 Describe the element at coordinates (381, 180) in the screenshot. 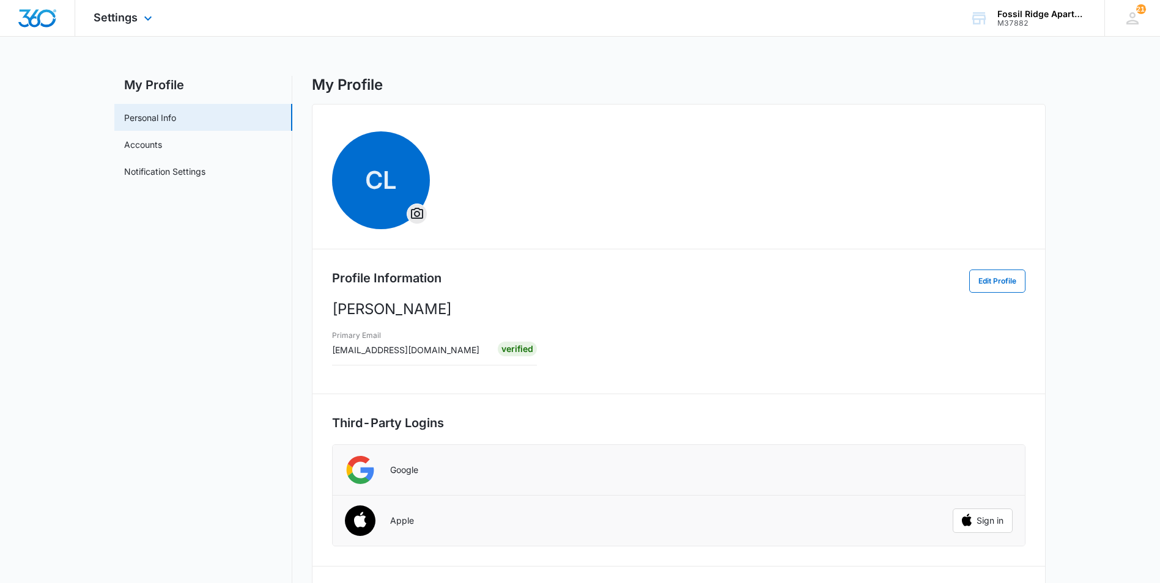

I see `span: CL` at that location.